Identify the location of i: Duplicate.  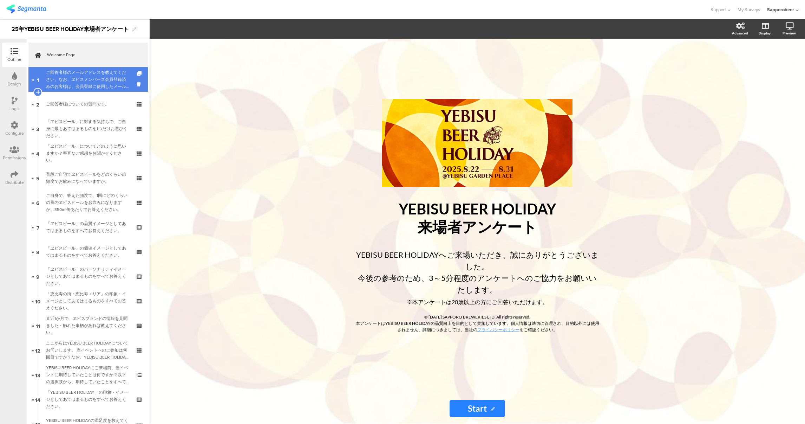
(140, 73).